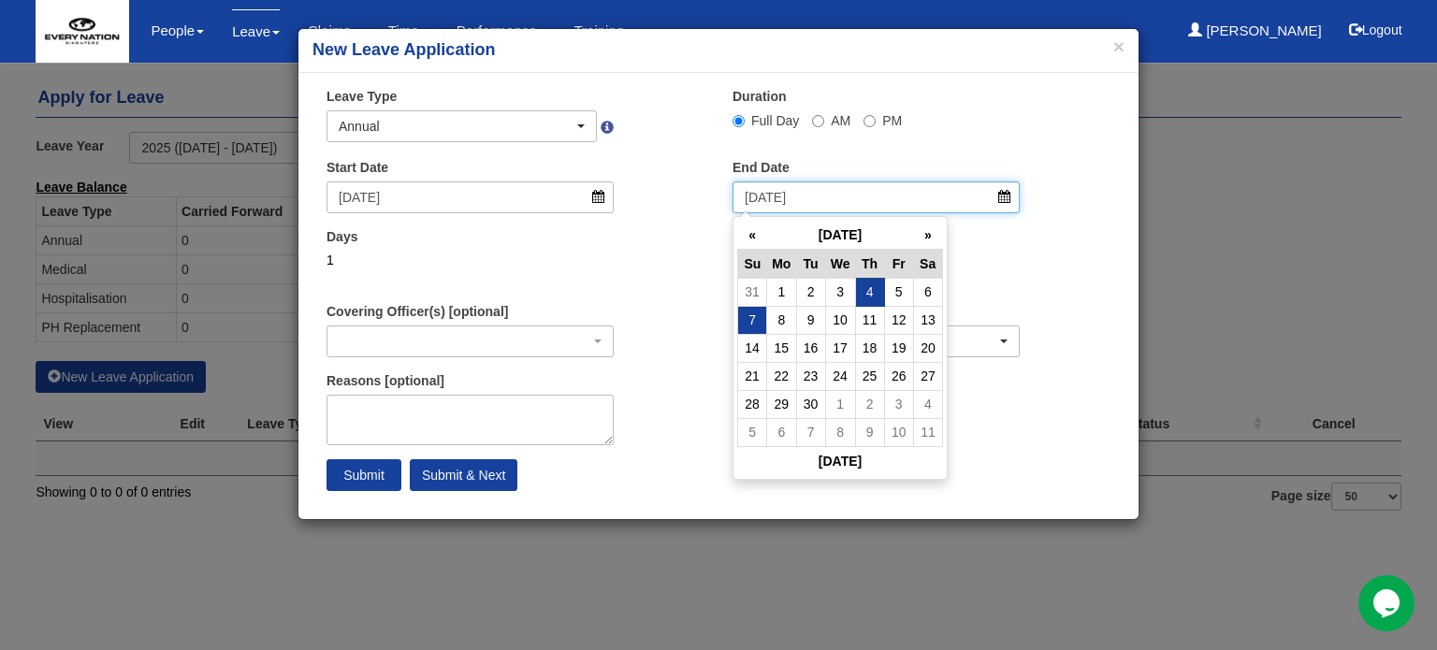 The height and width of the screenshot is (650, 1437). What do you see at coordinates (891, 121) in the screenshot?
I see `span: PM` at bounding box center [891, 121].